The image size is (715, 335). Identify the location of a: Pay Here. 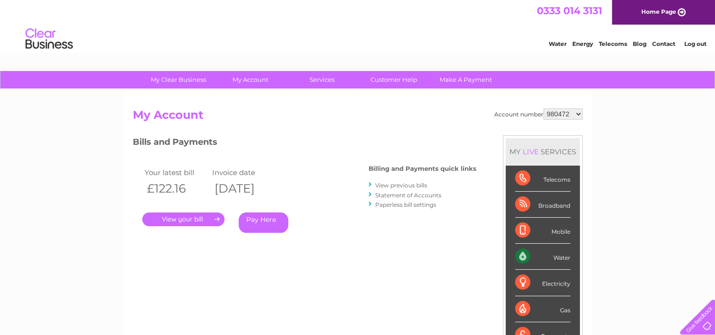
(263, 222).